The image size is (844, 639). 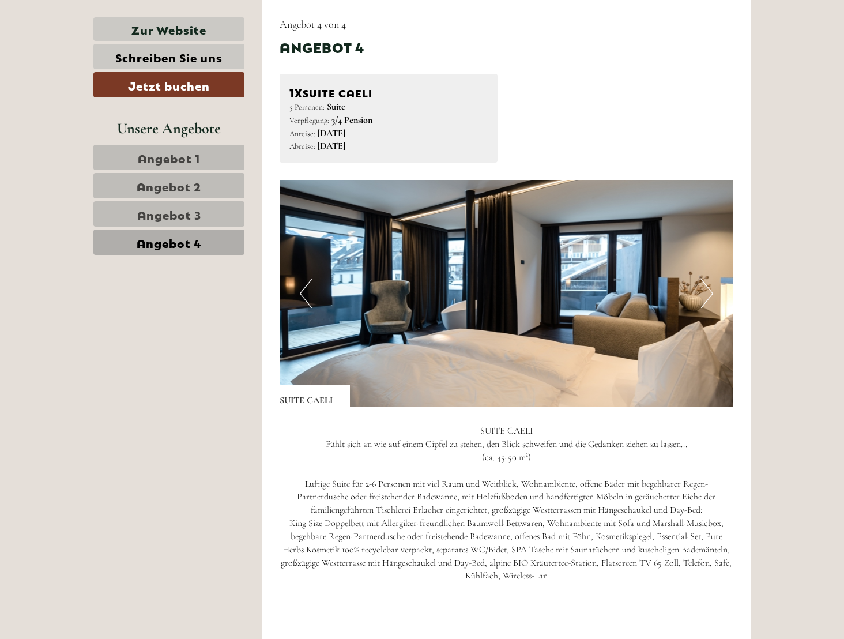 What do you see at coordinates (169, 242) in the screenshot?
I see `span: Angebot 4` at bounding box center [169, 242].